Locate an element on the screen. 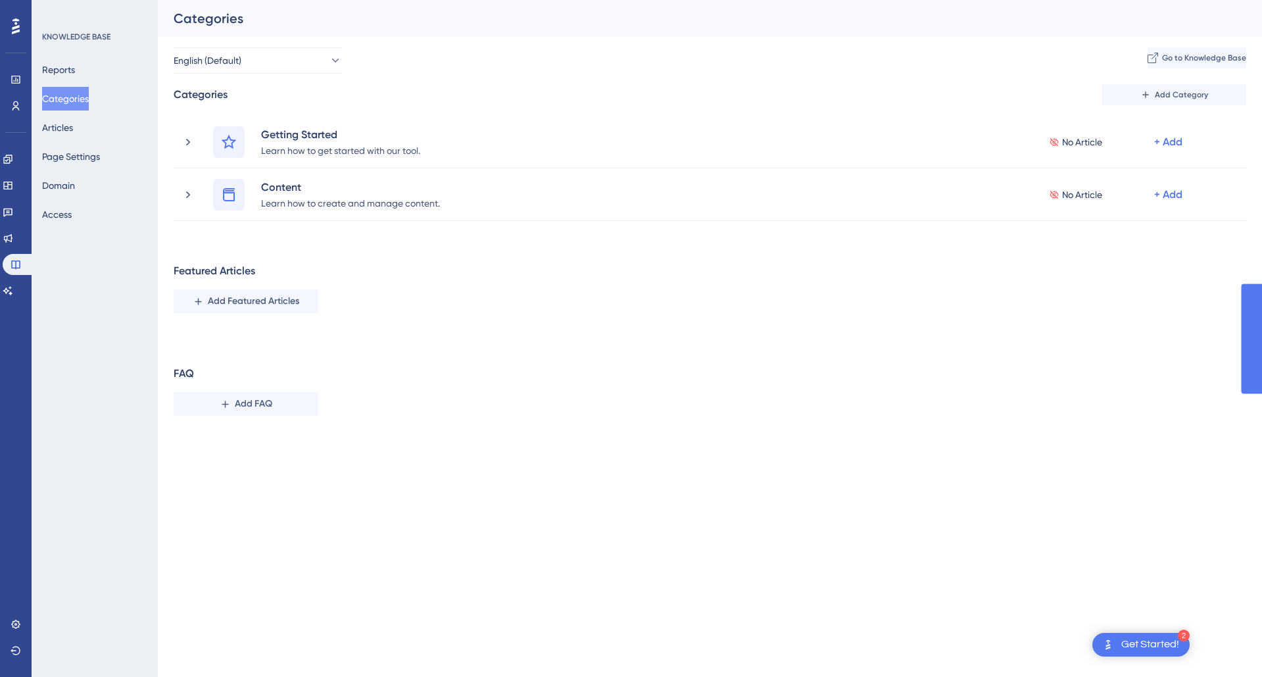  span: Go to Knowledge Base is located at coordinates (1204, 58).